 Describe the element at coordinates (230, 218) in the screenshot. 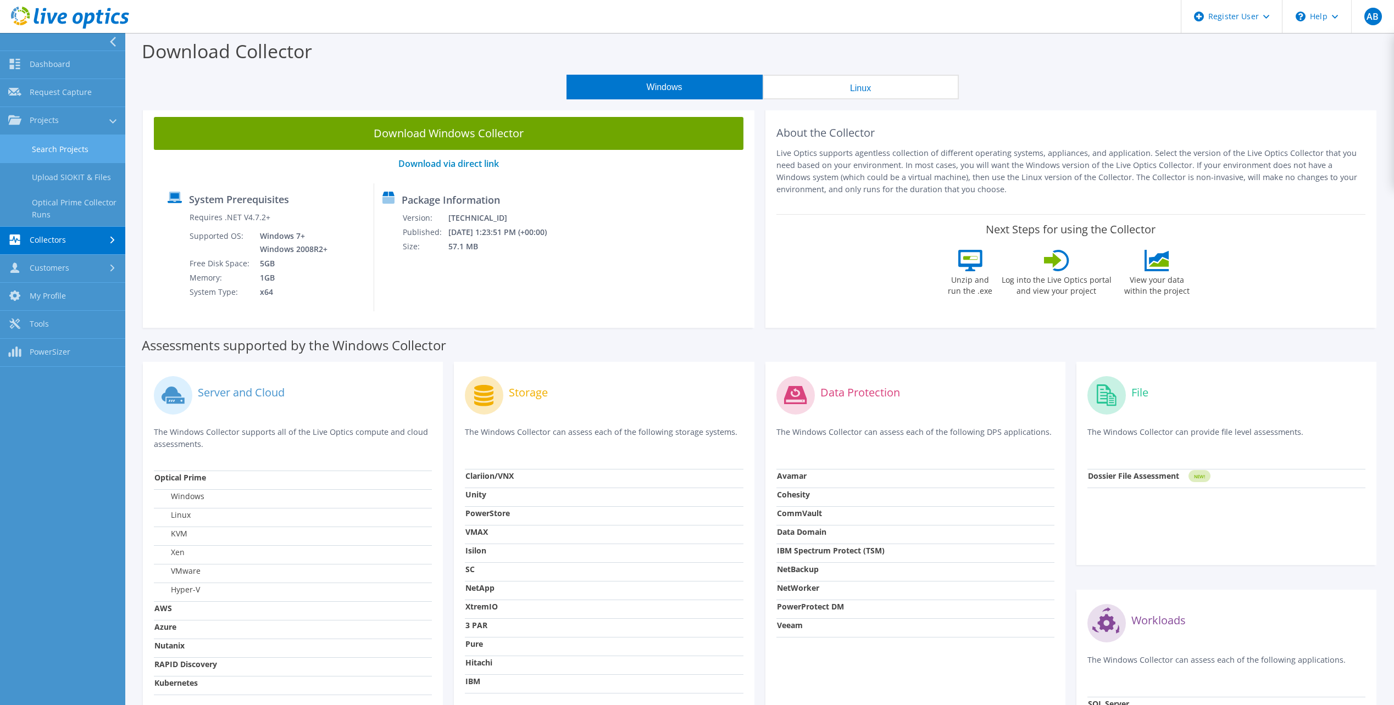

I see `label: Requires .NET V4.7.2+` at that location.